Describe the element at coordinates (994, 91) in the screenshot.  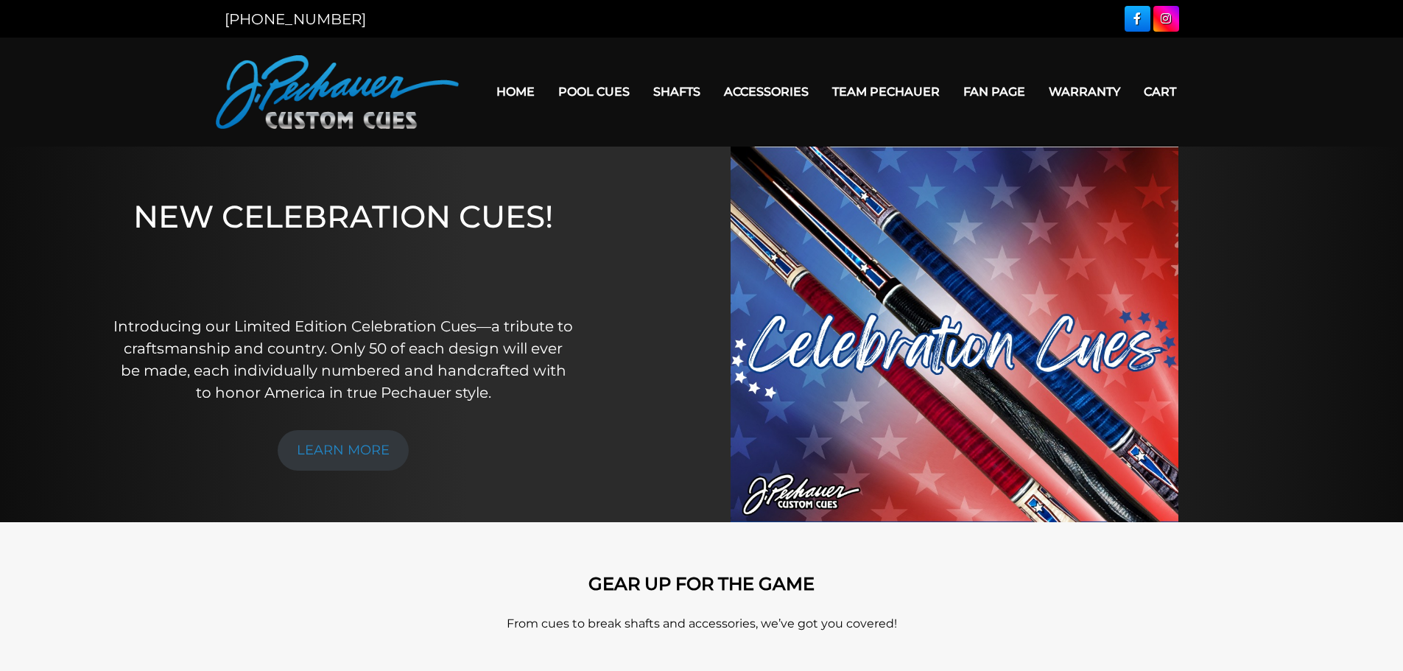
I see `a: Fan Page` at that location.